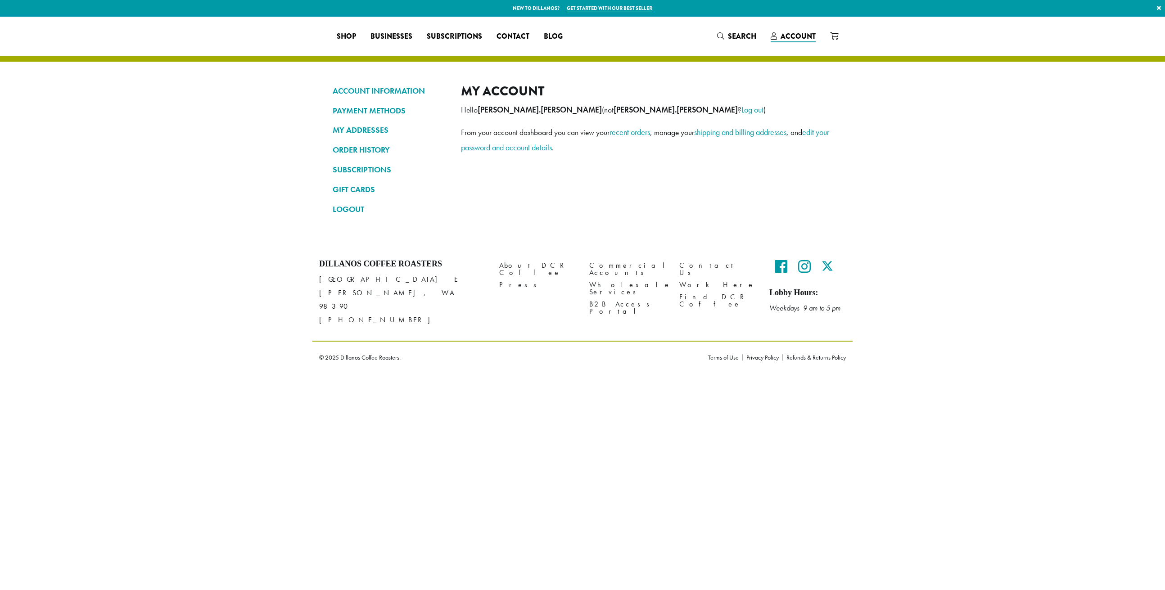  I want to click on p: Hello (not ? ), so click(647, 110).